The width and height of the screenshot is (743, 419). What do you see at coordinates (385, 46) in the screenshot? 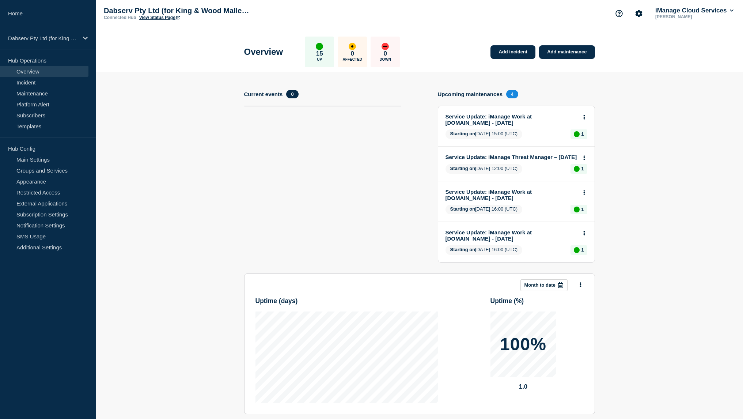
I see `div: down` at bounding box center [385, 46].